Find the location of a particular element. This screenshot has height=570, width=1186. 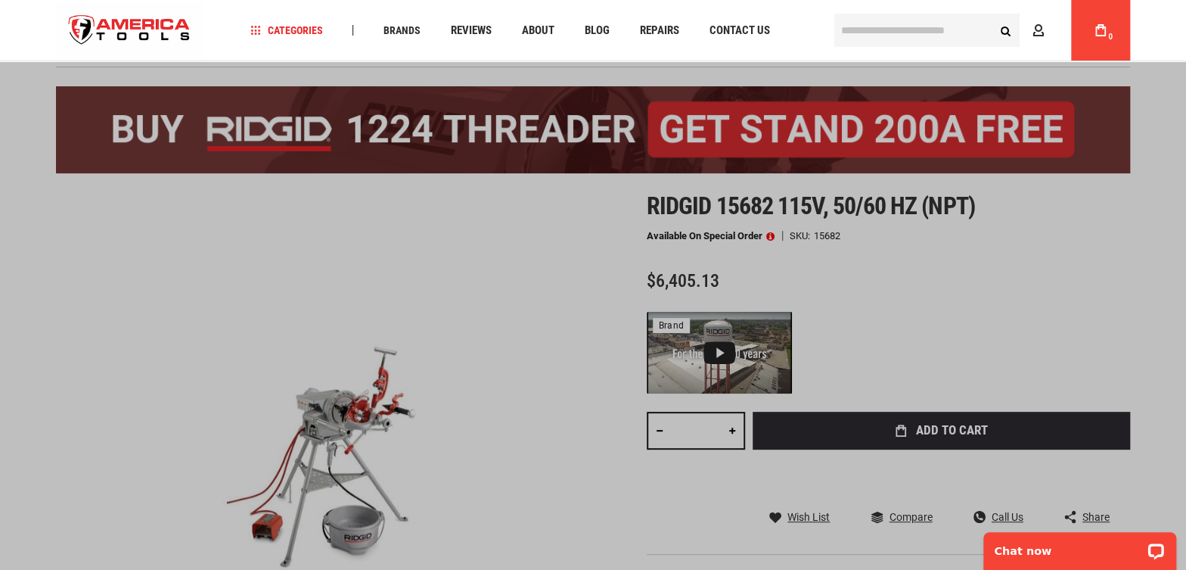

span: Blog is located at coordinates (597, 30).